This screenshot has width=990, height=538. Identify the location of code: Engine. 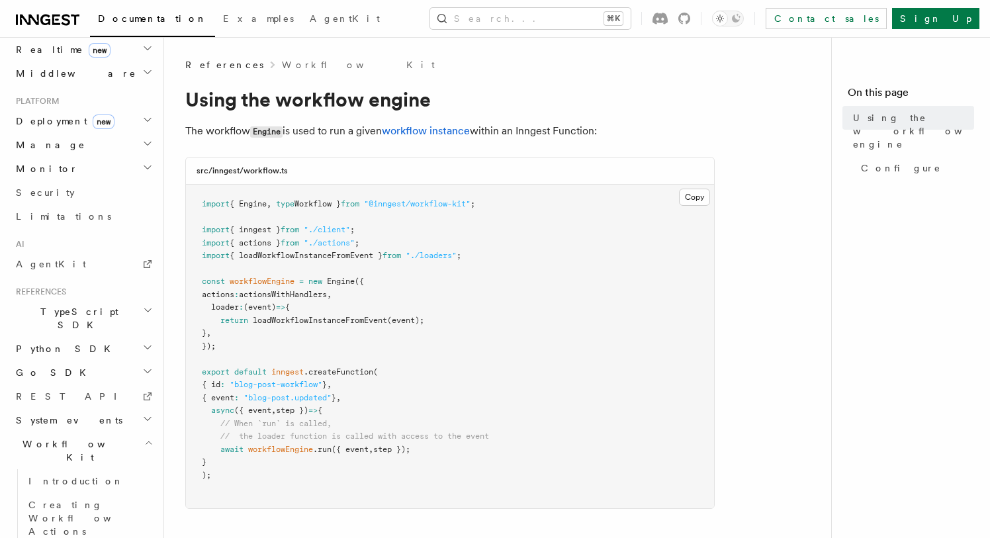
(266, 132).